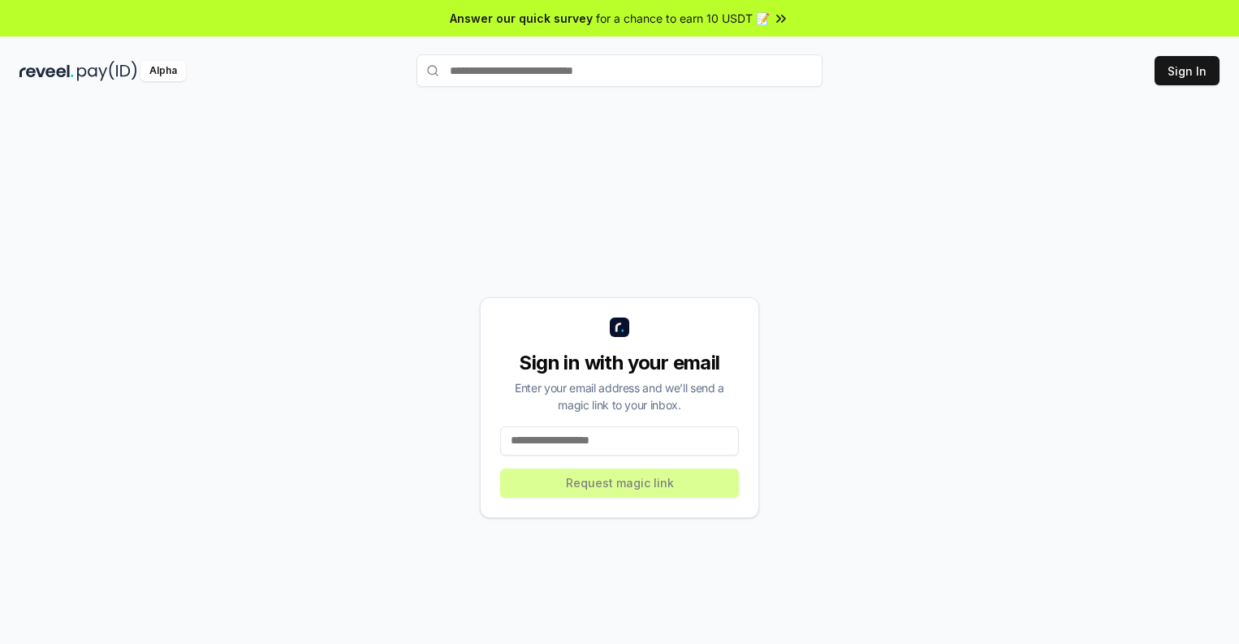 This screenshot has height=644, width=1239. I want to click on img: logo_small, so click(620, 327).